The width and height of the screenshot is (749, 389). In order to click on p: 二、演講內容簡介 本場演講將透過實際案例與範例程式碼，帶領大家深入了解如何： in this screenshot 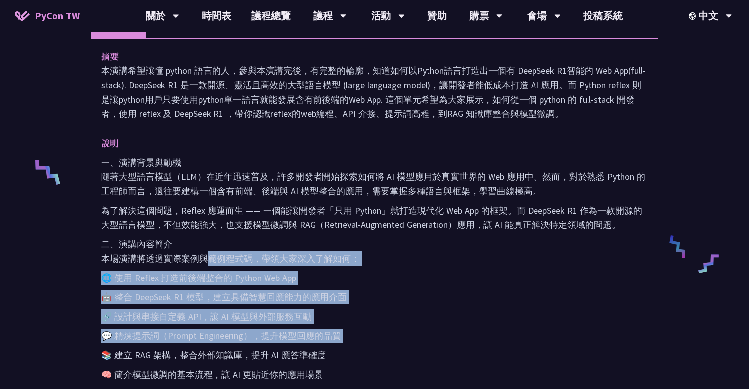, I will do `click(374, 251)`.